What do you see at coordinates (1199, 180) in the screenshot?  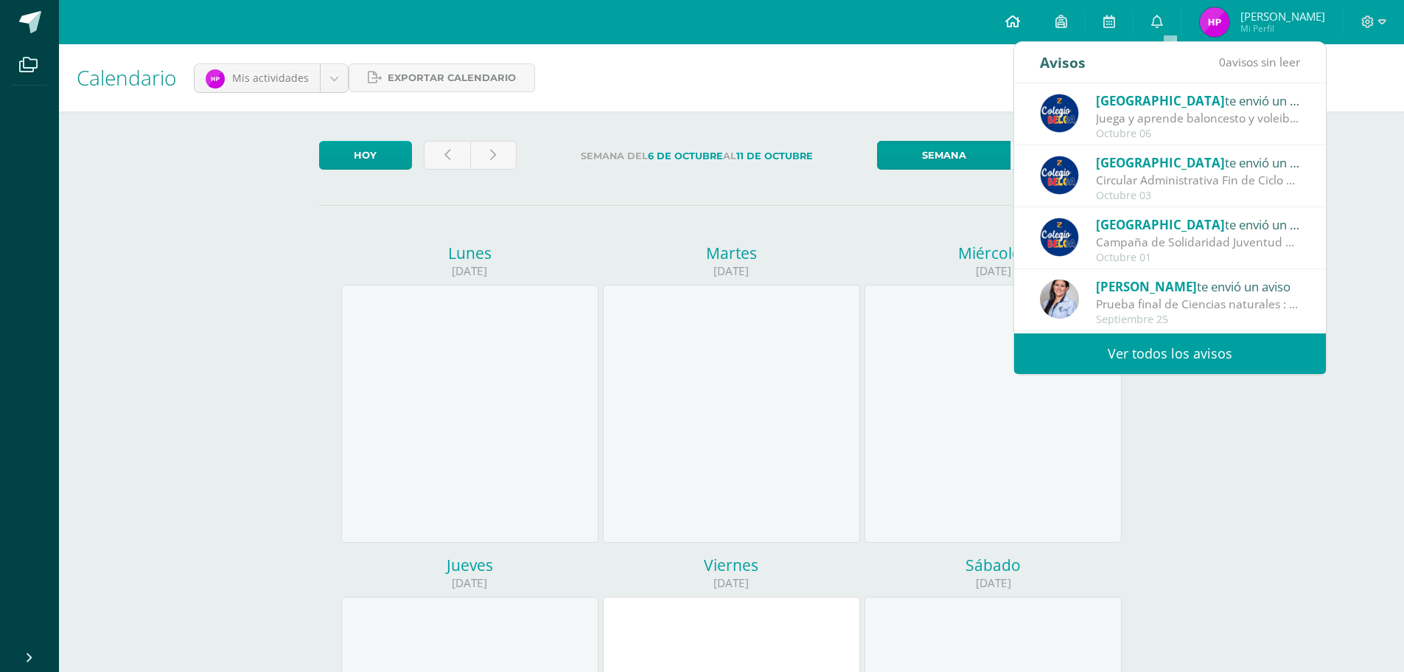 I see `div: Circular Administrativa Fin de Ciclo 2025: Estimados padres de familia: Esperamos que Jesús, Marí...` at bounding box center [1199, 180].